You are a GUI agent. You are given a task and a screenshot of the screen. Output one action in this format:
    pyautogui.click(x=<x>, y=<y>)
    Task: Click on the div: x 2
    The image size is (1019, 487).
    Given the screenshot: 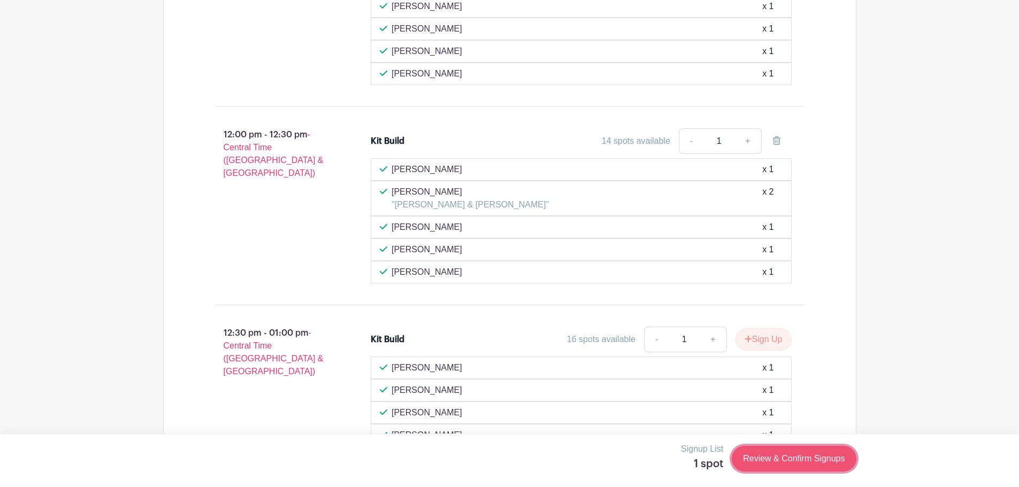 What is the action you would take?
    pyautogui.click(x=767, y=198)
    